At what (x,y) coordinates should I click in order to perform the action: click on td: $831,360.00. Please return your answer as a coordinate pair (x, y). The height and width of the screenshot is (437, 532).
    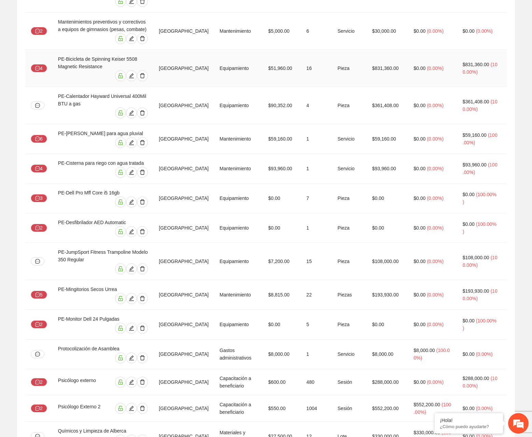
    Looking at the image, I should click on (387, 68).